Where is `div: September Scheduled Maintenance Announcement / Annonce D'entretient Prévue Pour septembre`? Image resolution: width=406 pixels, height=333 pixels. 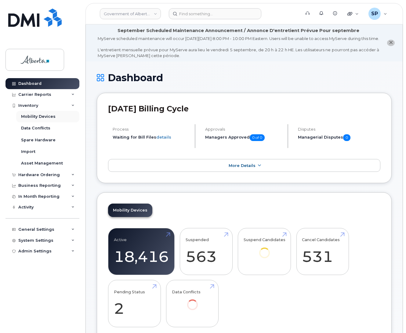
div: September Scheduled Maintenance Announcement / Annonce D'entretient Prévue Pour septembre is located at coordinates (238, 31).